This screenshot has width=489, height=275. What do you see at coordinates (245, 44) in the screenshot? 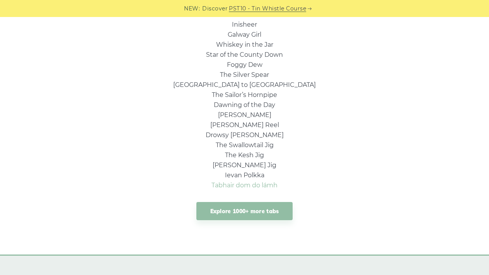
I see `a: Whiskey in the Jar` at bounding box center [245, 44].